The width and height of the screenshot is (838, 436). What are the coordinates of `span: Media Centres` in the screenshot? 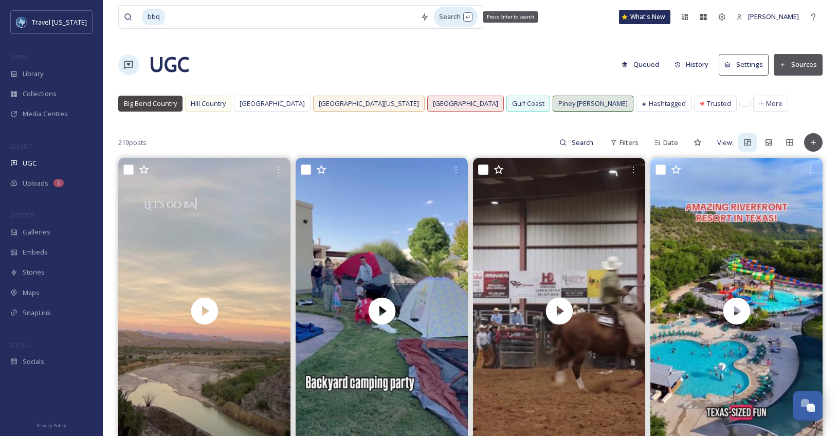 It's located at (45, 114).